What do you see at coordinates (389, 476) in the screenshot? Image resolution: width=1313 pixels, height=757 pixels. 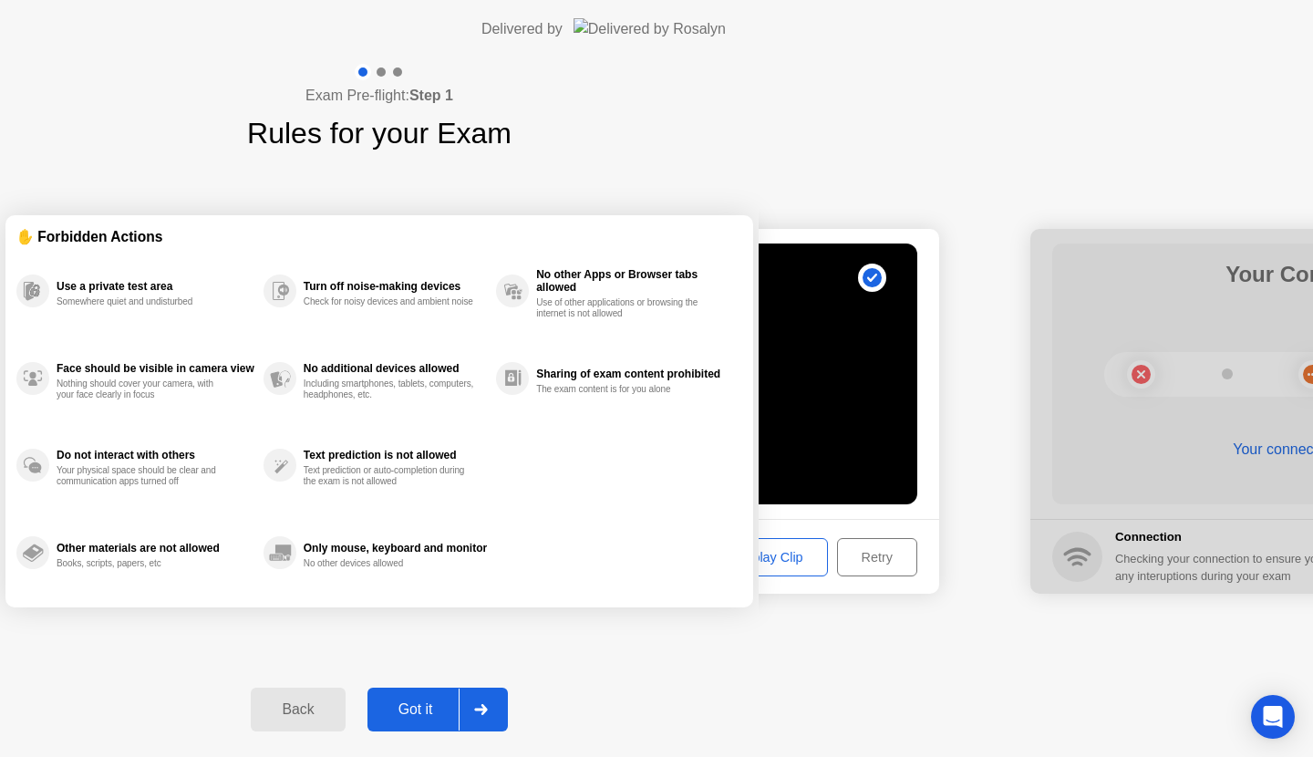 I see `div: Text prediction or auto-completion during the exam is not allowed` at bounding box center [389, 476].